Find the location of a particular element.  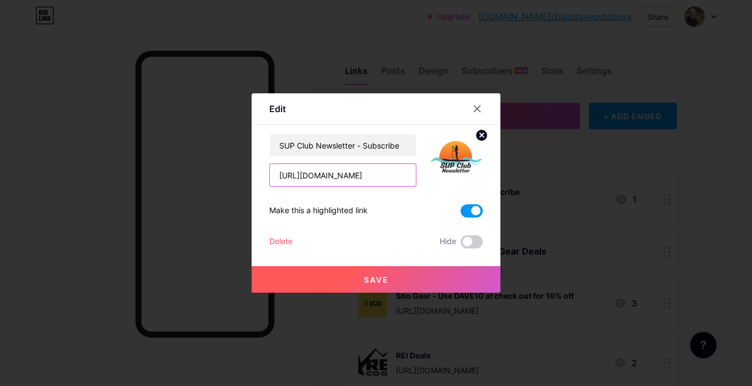

div: Make this a highlighted link is located at coordinates (318, 211).